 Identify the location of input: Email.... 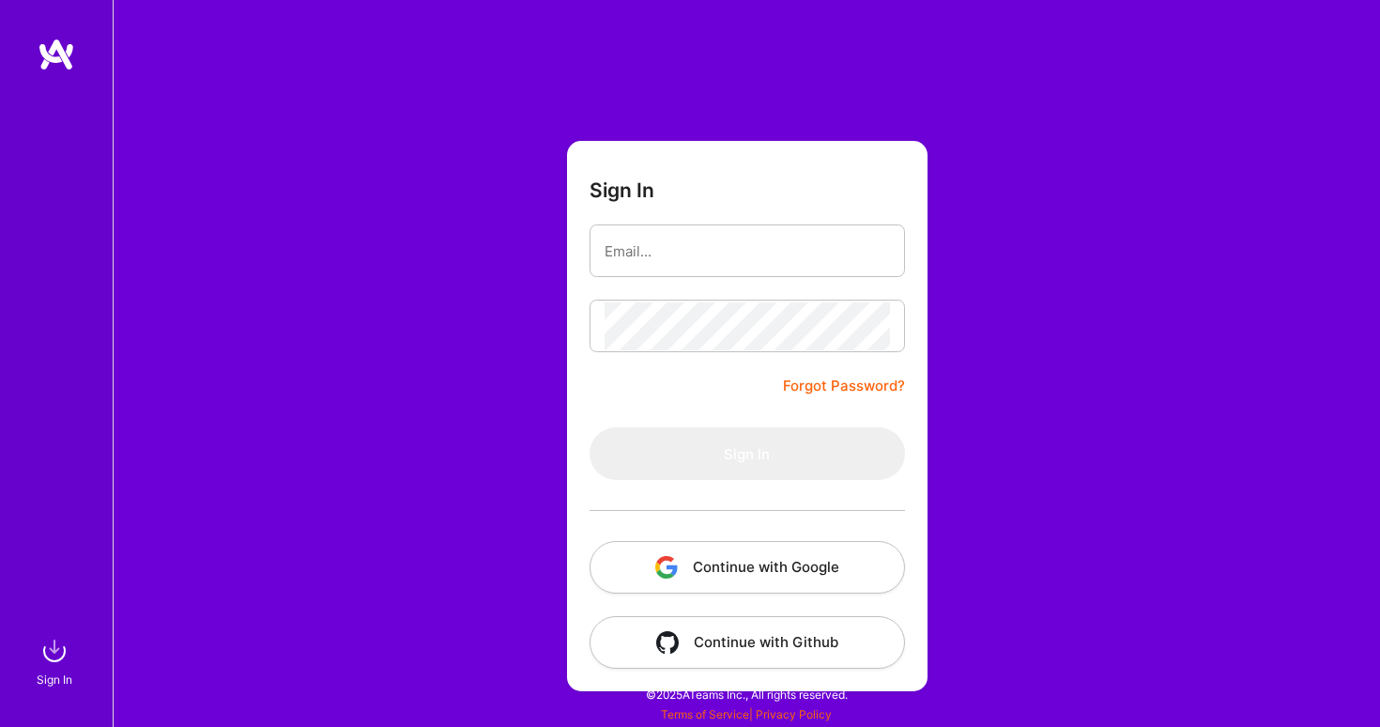
(747, 251).